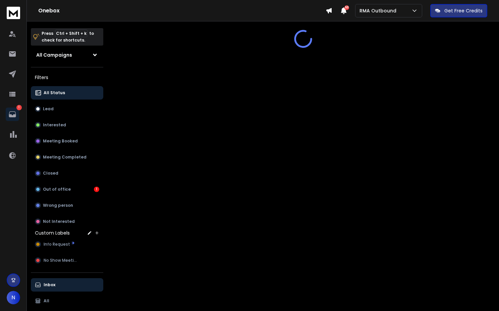 The height and width of the screenshot is (311, 499). What do you see at coordinates (67, 222) in the screenshot?
I see `button: Not Interested` at bounding box center [67, 222].